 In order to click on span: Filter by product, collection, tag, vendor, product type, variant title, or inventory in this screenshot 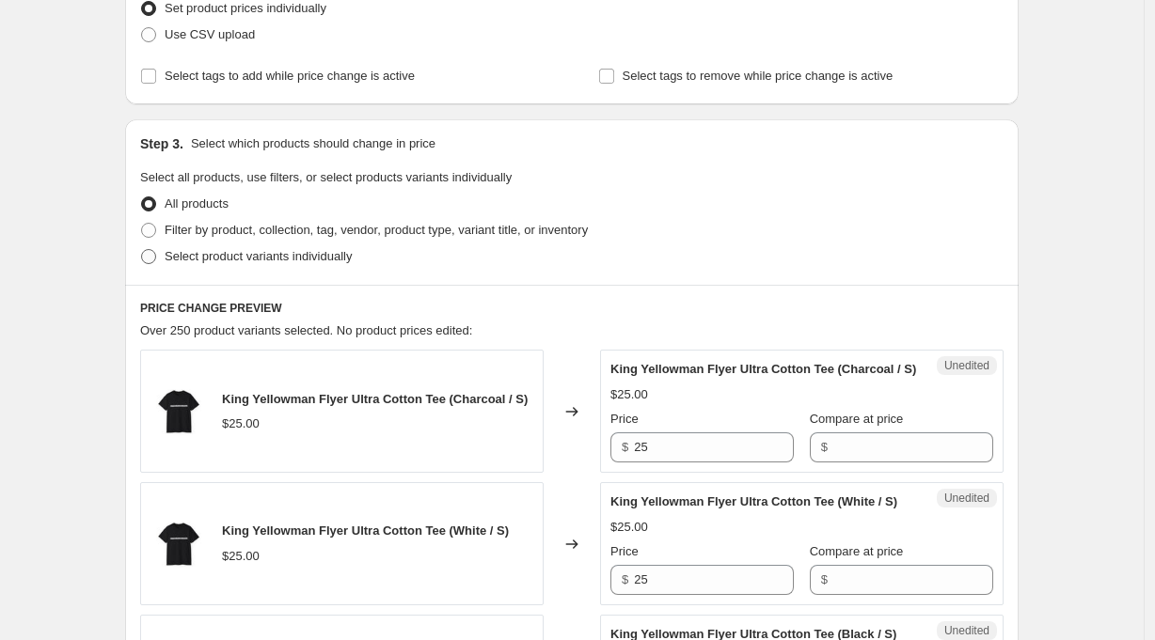, I will do `click(376, 229)`.